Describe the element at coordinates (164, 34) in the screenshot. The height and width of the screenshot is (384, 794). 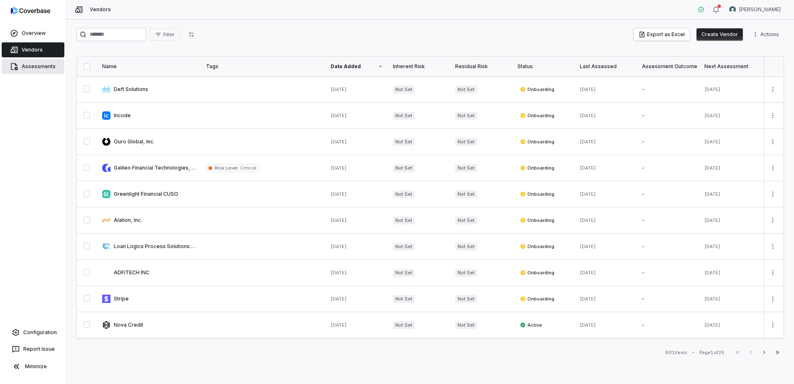
I see `button: Filter` at that location.